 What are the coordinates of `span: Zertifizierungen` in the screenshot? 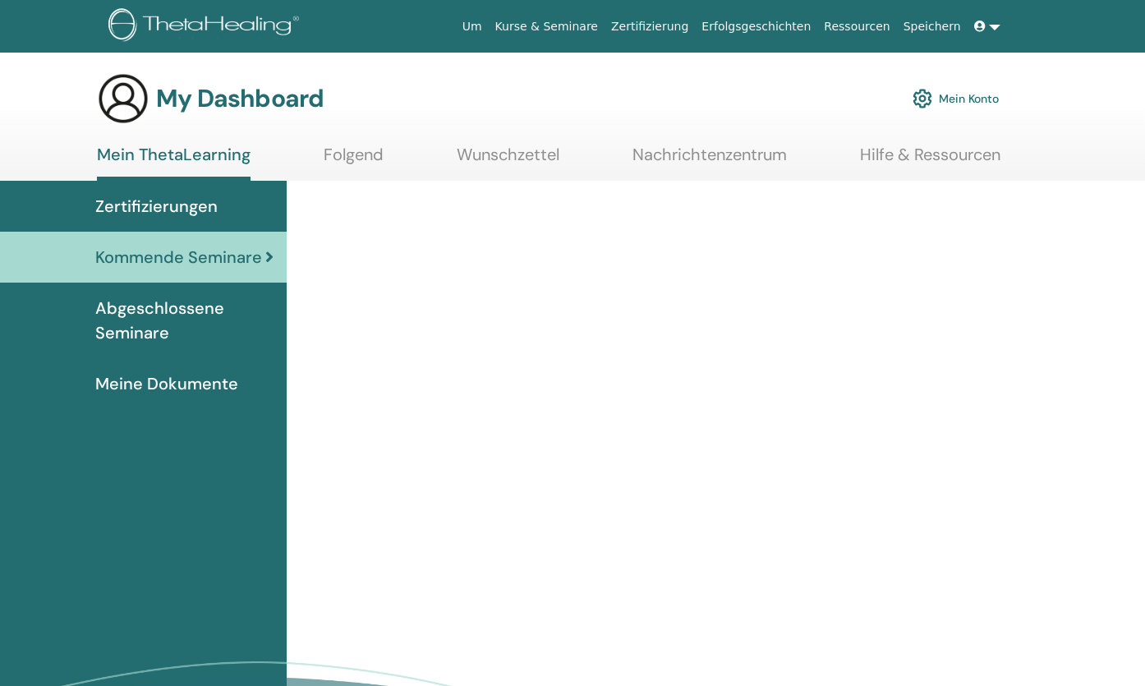 It's located at (156, 206).